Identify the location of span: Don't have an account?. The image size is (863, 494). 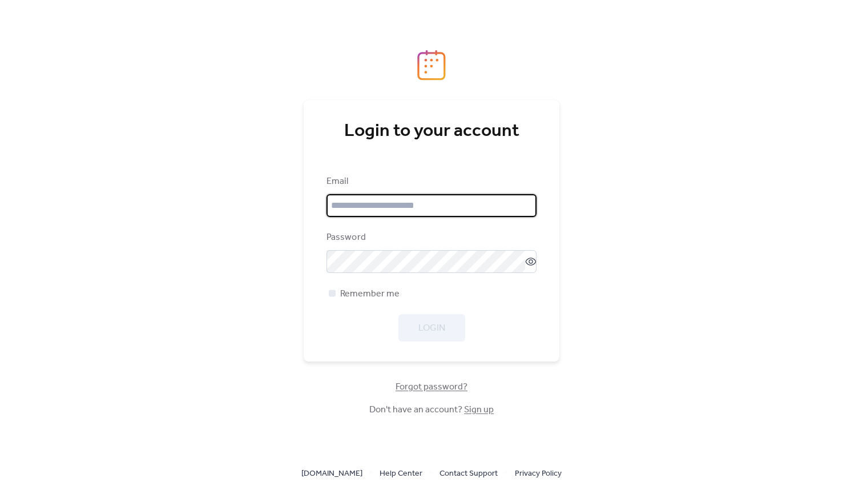
(432, 410).